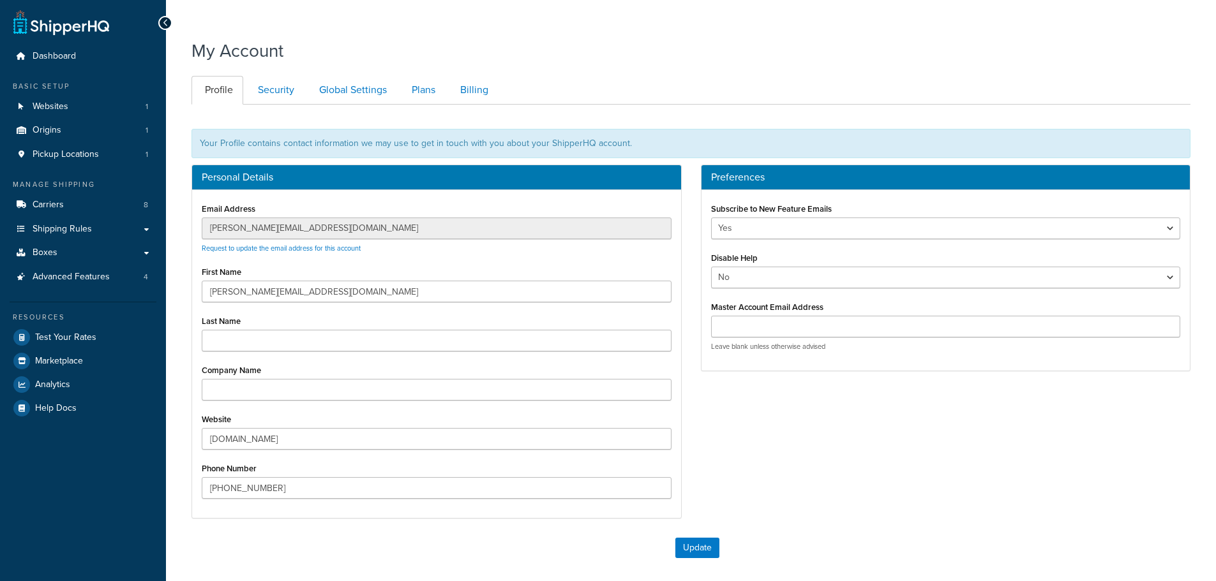  Describe the element at coordinates (83, 361) in the screenshot. I see `a: Marketplace` at that location.